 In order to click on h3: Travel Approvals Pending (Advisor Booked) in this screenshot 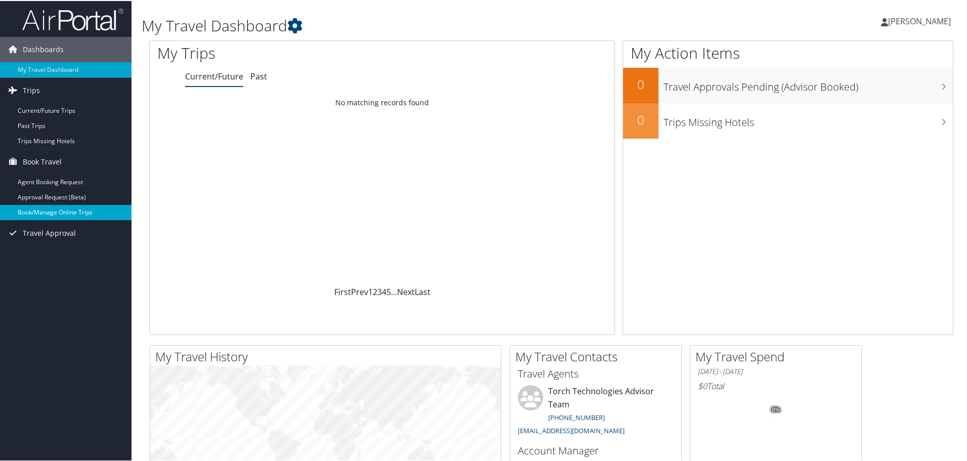, I will do `click(808, 83)`.